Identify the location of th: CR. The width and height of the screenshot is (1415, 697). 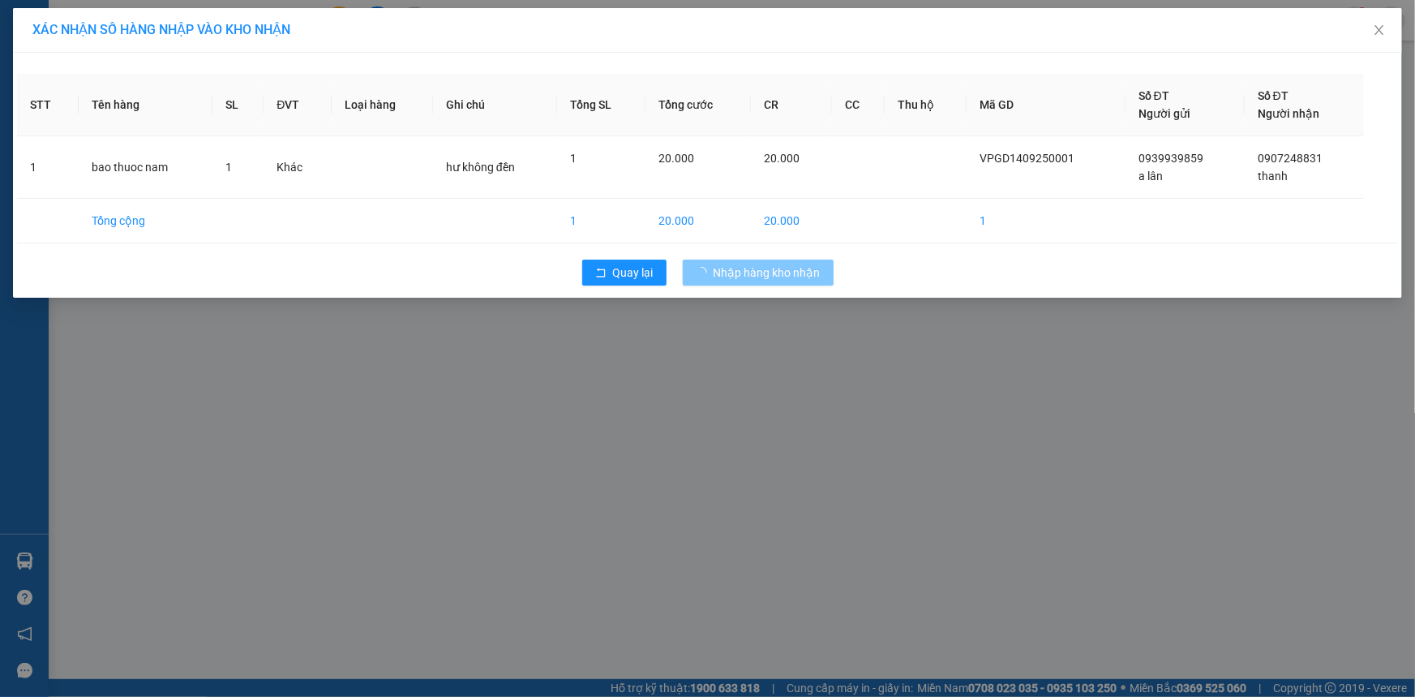
(792, 105).